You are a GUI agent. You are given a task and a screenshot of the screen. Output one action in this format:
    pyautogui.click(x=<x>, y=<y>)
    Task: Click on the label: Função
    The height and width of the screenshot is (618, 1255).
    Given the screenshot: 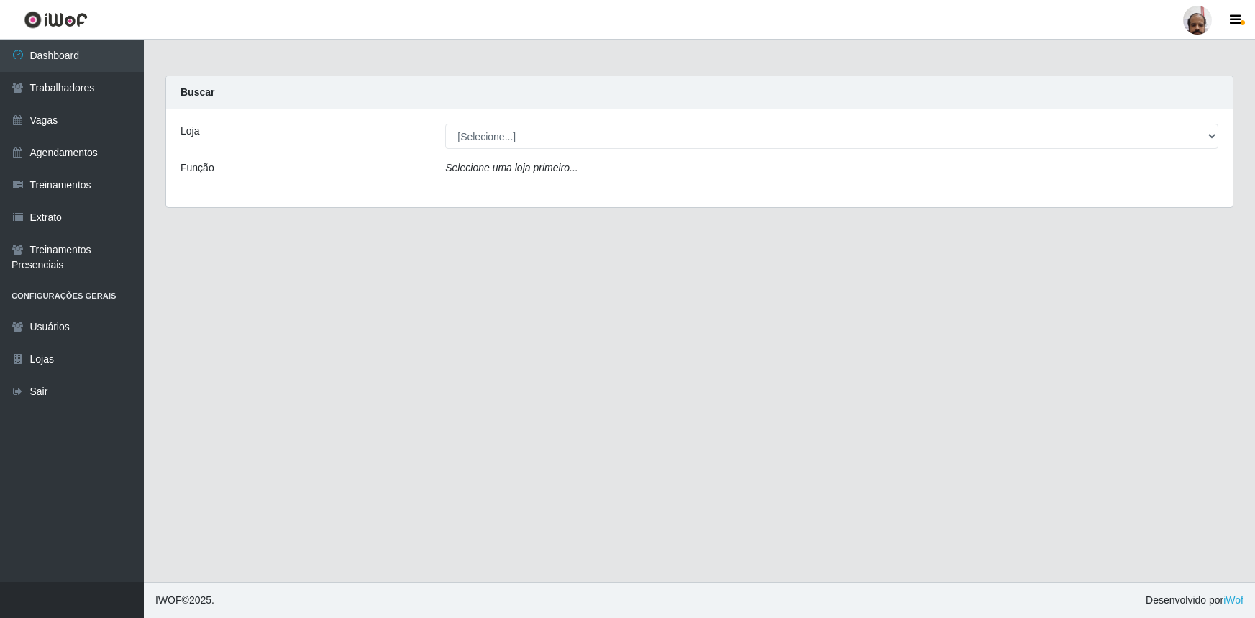 What is the action you would take?
    pyautogui.click(x=197, y=168)
    